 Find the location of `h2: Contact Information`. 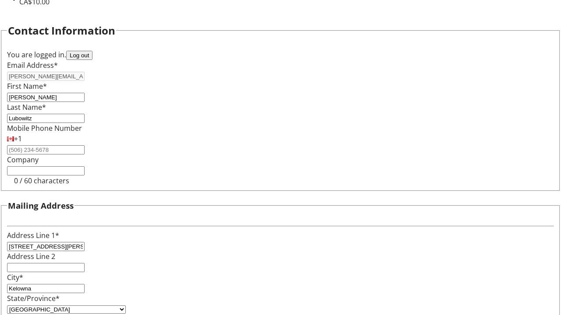

h2: Contact Information is located at coordinates (61, 31).